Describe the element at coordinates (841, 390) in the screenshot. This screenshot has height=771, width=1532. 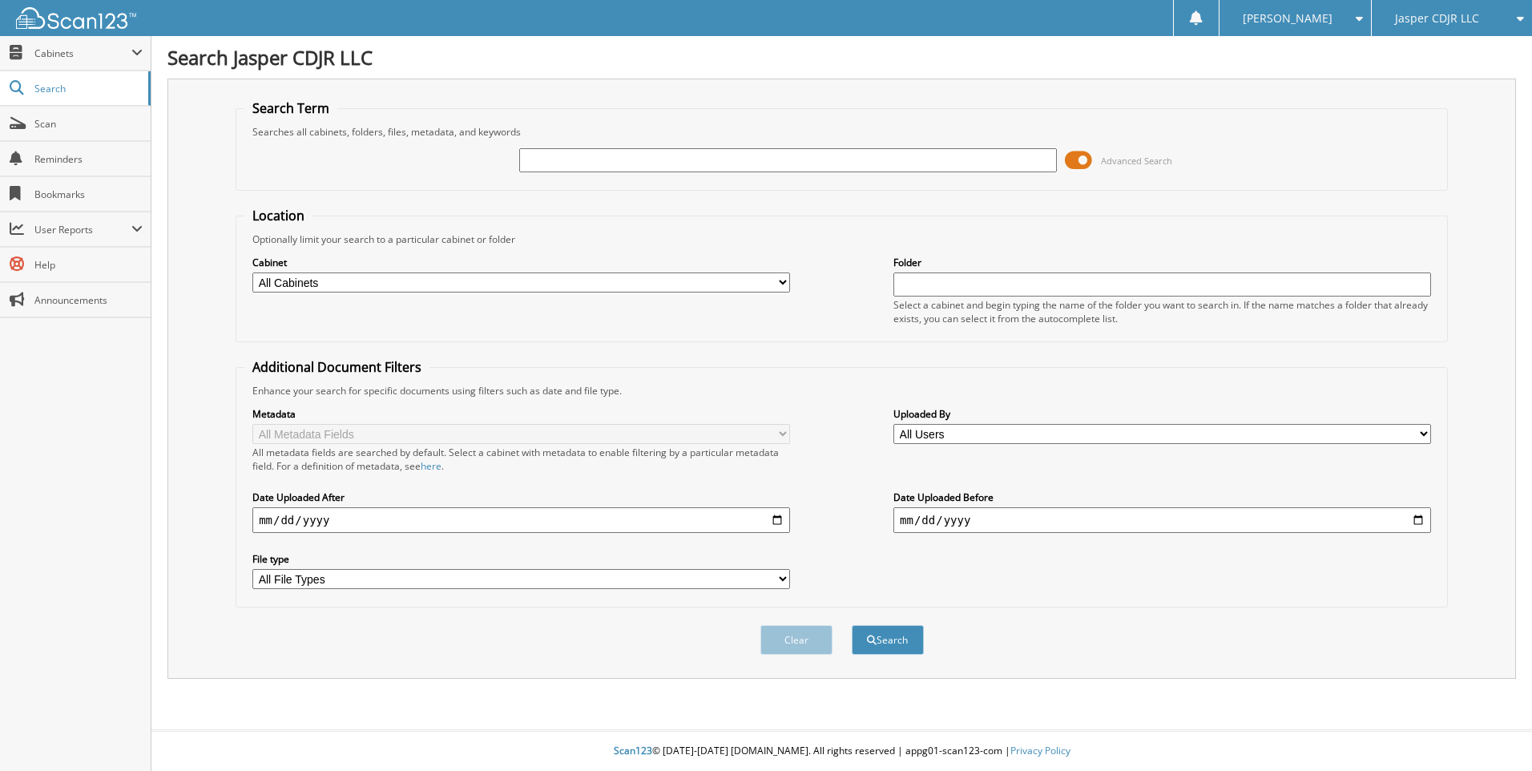
I see `div: Enhance your search for specific documents using filters such as date and file type.` at that location.